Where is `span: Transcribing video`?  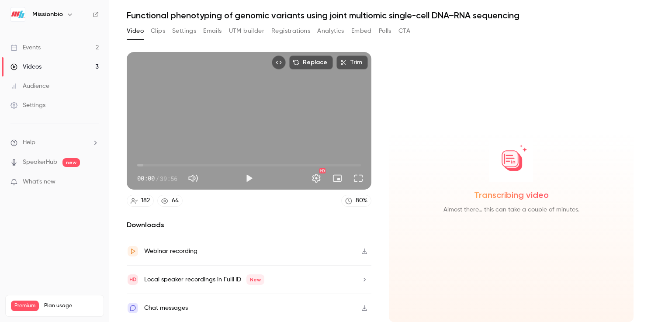 span: Transcribing video is located at coordinates (511, 195).